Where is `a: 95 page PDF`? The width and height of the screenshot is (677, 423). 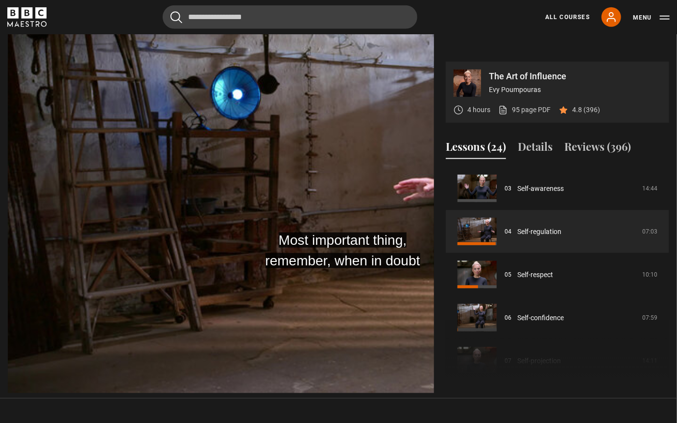 a: 95 page PDF is located at coordinates (524, 110).